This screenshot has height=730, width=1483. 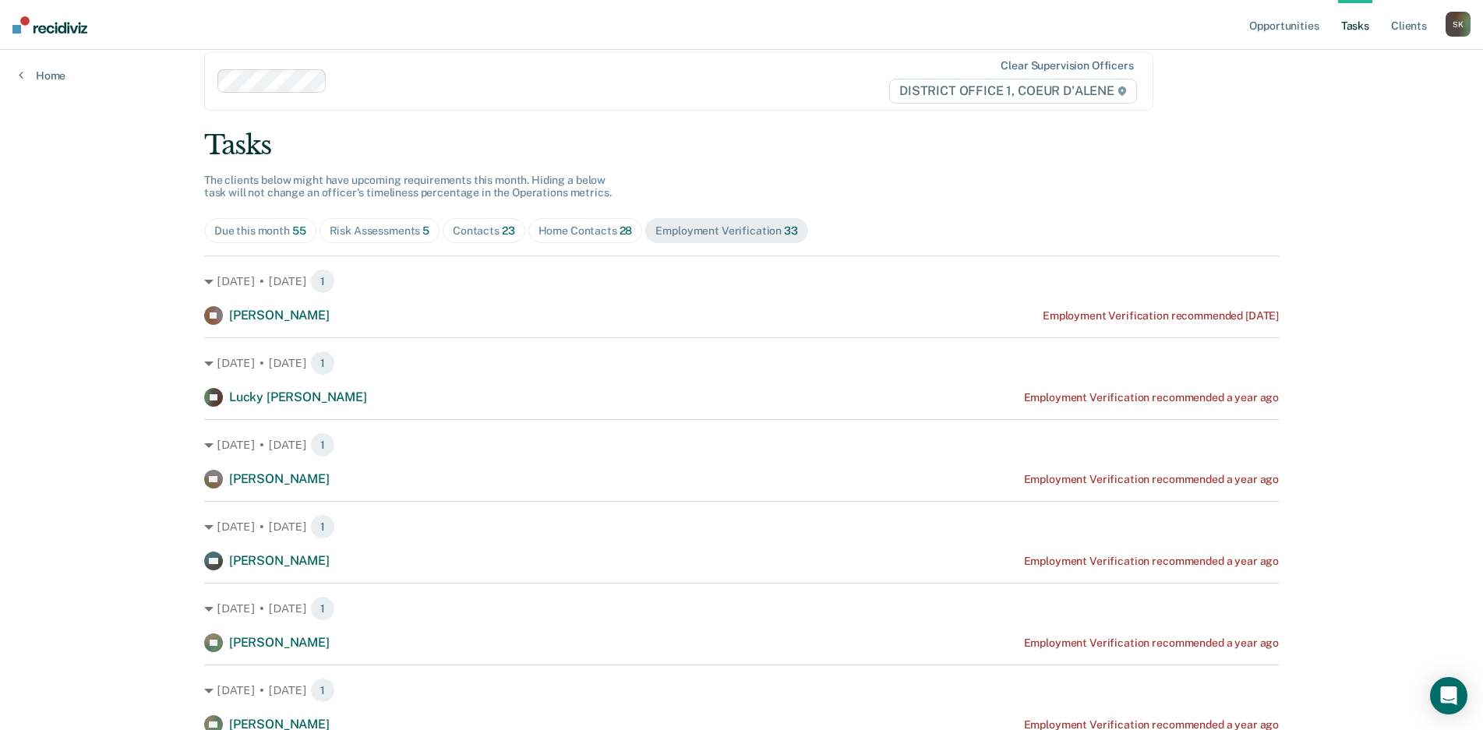 What do you see at coordinates (1449, 696) in the screenshot?
I see `div: Open Intercom Messenger` at bounding box center [1449, 696].